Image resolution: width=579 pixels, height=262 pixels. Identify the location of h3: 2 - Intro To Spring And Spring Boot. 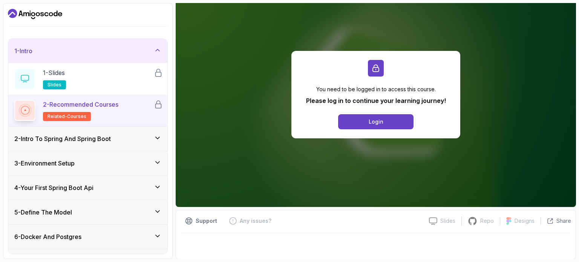
(63, 139).